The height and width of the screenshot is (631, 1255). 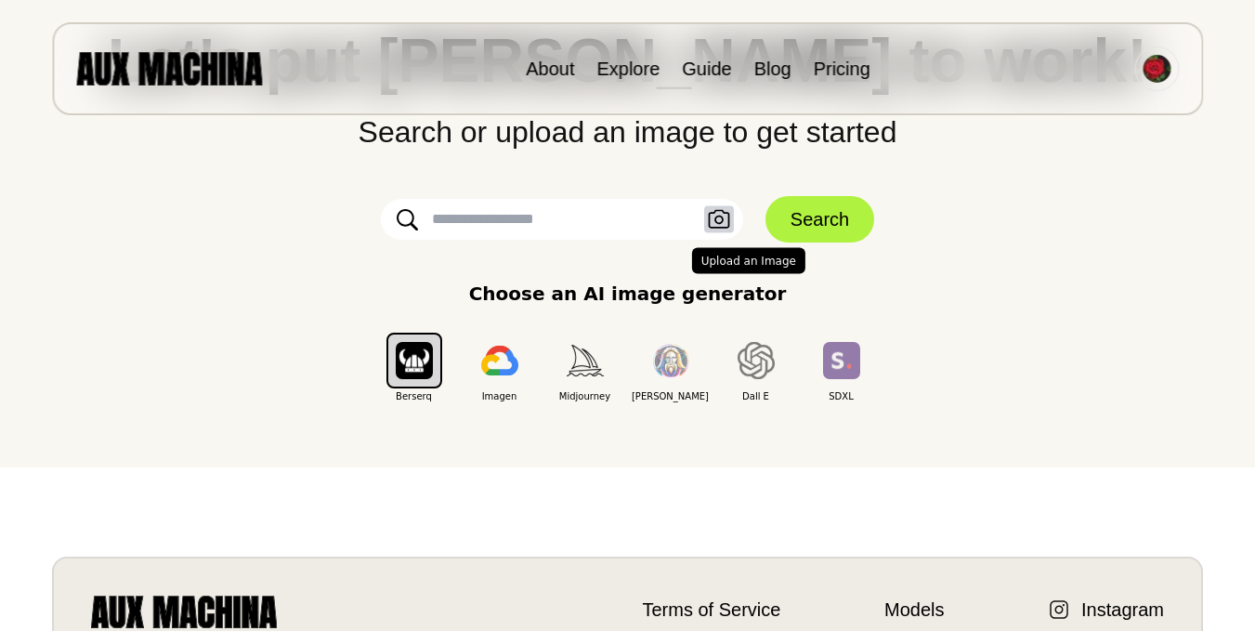 What do you see at coordinates (842, 359) in the screenshot?
I see `img: SDXL` at bounding box center [842, 359].